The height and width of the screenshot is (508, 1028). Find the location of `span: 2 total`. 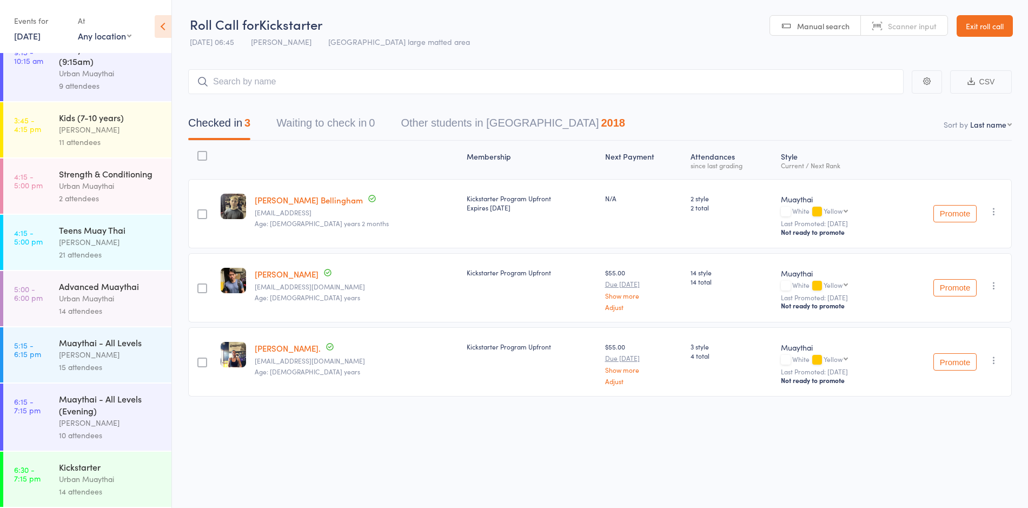

span: 2 total is located at coordinates (731, 207).